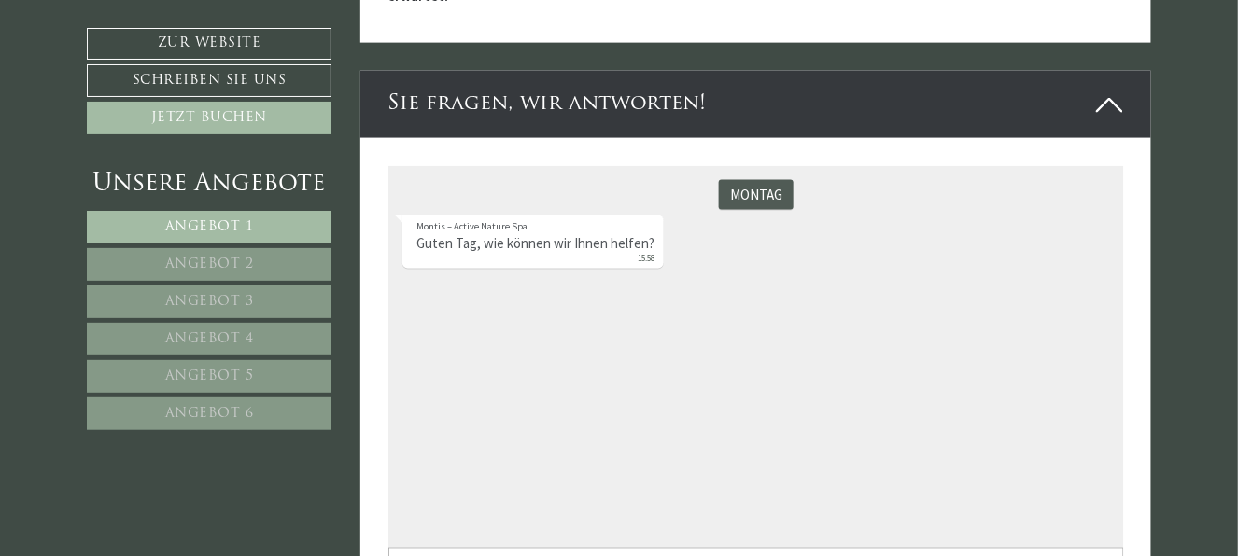 This screenshot has width=1238, height=556. I want to click on small: 15:58, so click(147, 92).